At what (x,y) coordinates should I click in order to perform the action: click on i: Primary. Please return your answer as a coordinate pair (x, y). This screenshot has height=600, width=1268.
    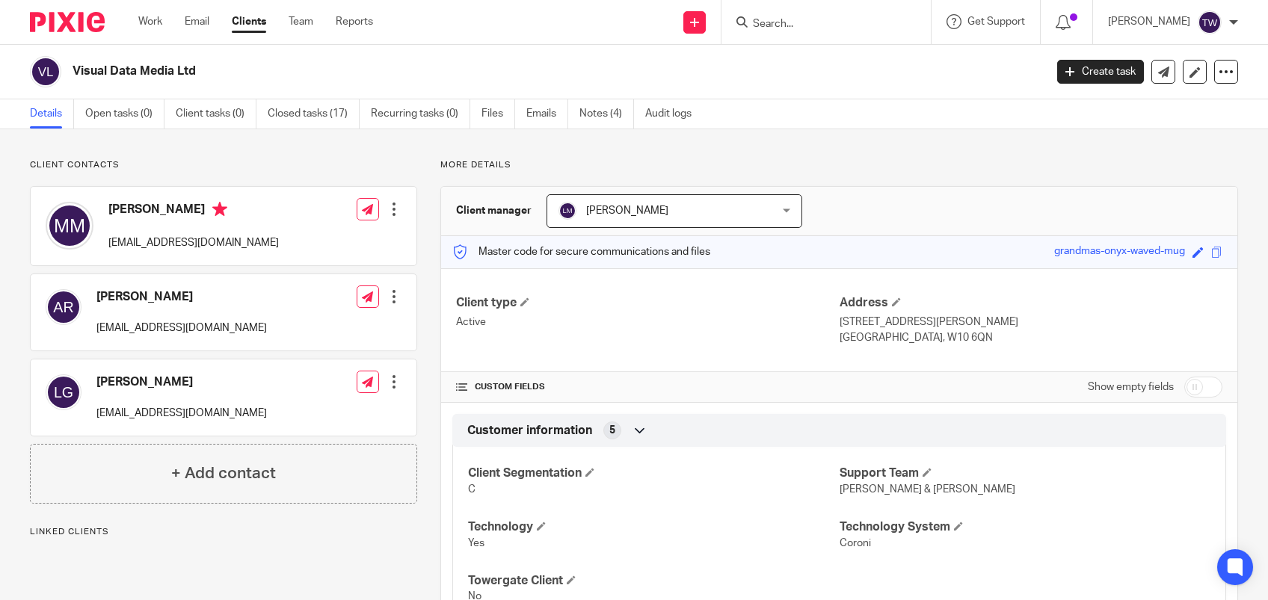
    Looking at the image, I should click on (220, 209).